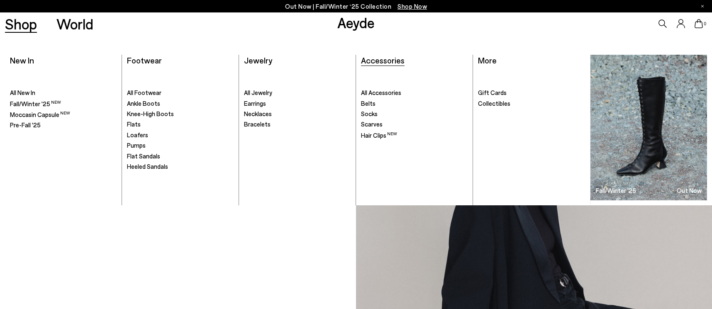 This screenshot has width=712, height=309. I want to click on a: Collectibles, so click(531, 104).